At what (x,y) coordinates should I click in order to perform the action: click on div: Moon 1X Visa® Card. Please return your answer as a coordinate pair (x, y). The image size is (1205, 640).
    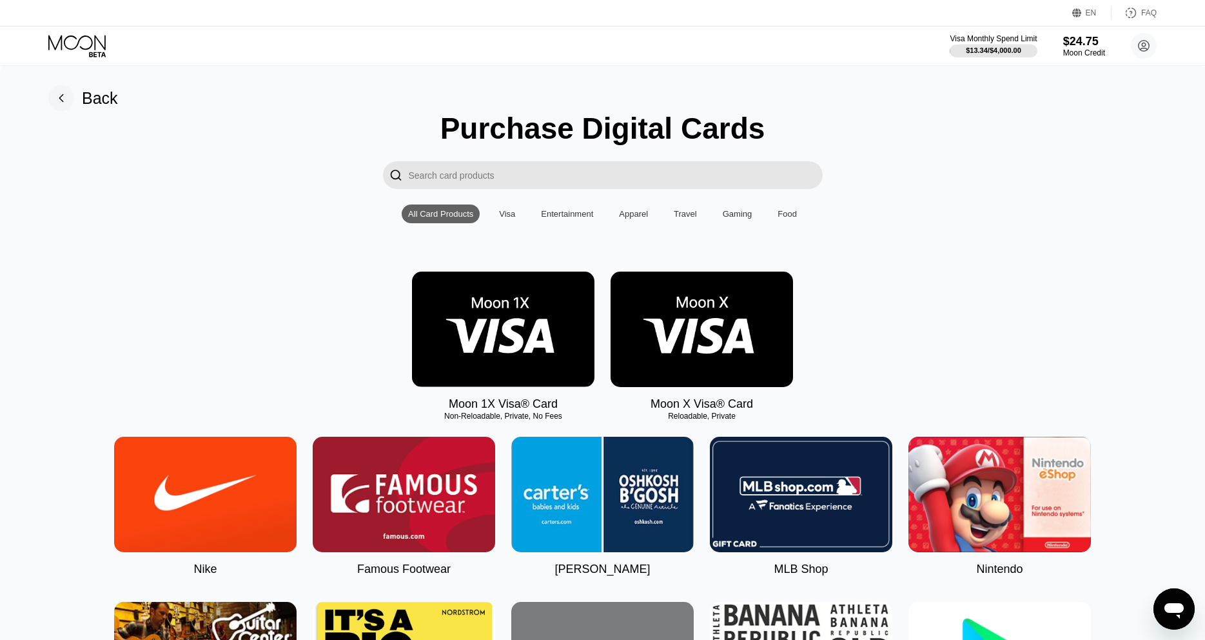
    Looking at the image, I should click on (503, 404).